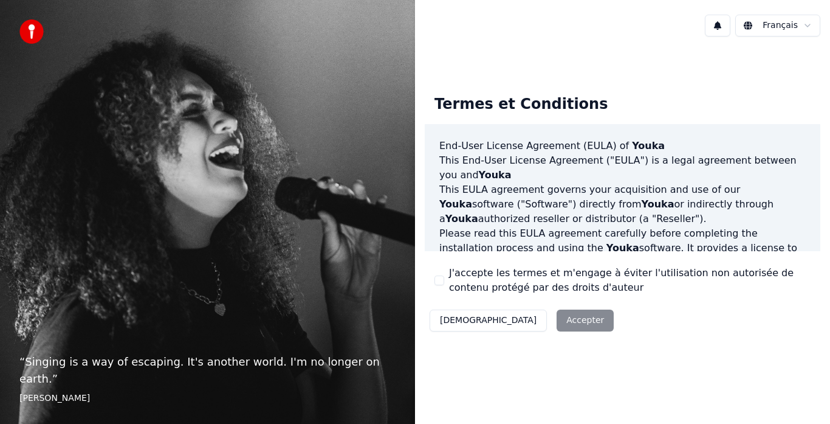 Image resolution: width=830 pixels, height=424 pixels. What do you see at coordinates (630, 280) in the screenshot?
I see `label: J'accepte les termes et m'engage à éviter l'utilisation non autorisée de contenu protégé par des ...` at bounding box center [630, 280].